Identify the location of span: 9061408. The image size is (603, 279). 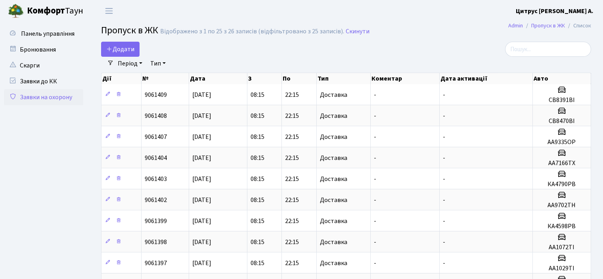
(156, 116).